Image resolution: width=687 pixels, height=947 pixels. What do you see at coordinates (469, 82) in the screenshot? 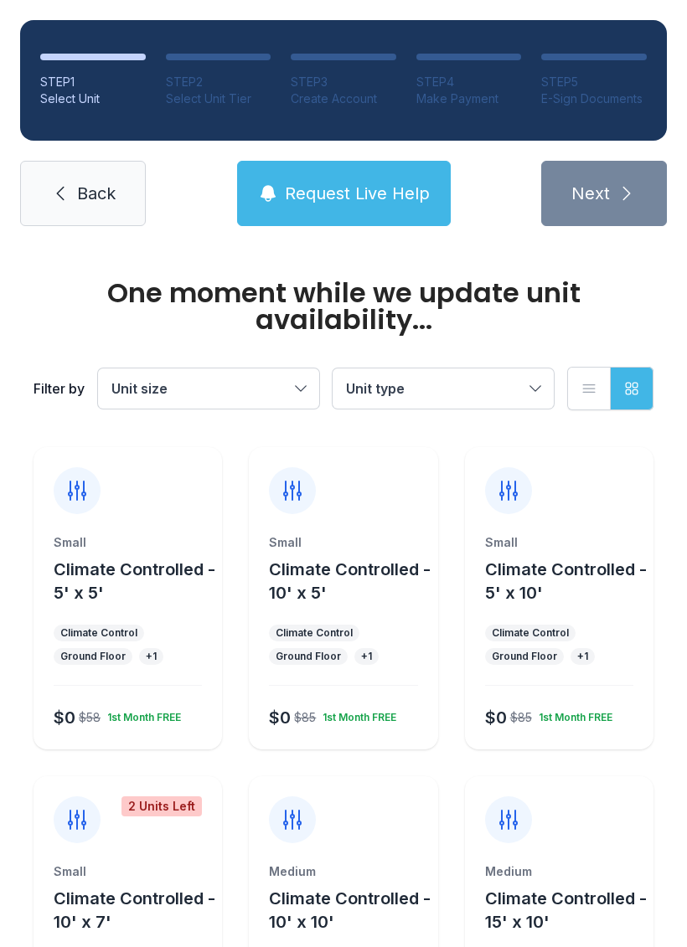
I see `div: STEP 4` at bounding box center [469, 82].